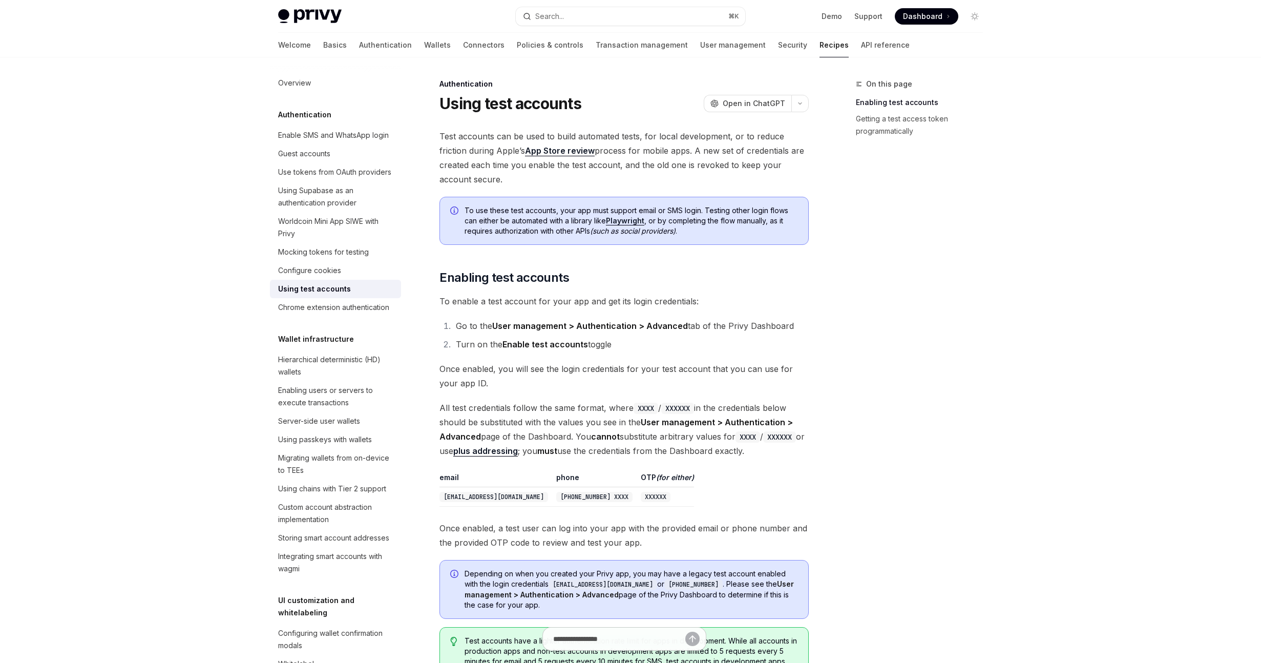  Describe the element at coordinates (337, 396) in the screenshot. I see `div: Enabling users or servers to execute transactions` at that location.